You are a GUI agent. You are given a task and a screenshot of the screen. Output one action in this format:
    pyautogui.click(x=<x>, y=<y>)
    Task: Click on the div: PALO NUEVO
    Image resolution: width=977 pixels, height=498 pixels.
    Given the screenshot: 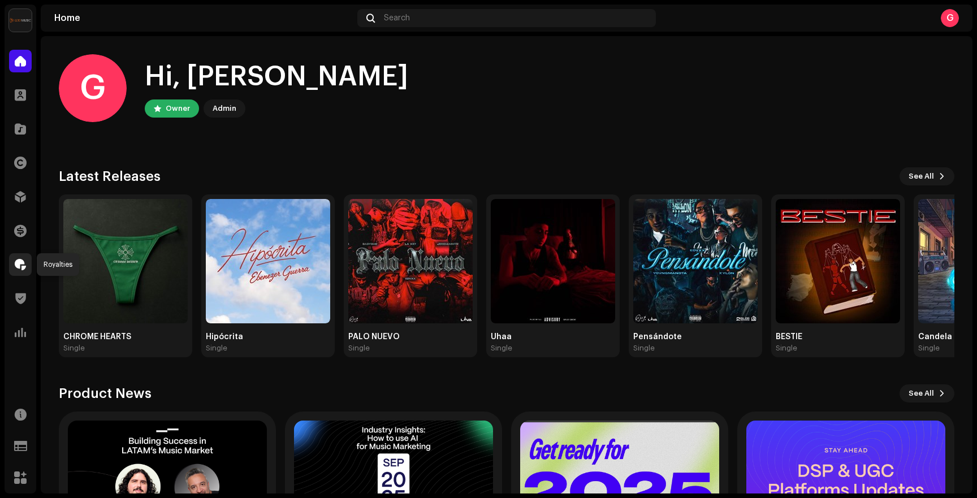 What is the action you would take?
    pyautogui.click(x=411, y=337)
    